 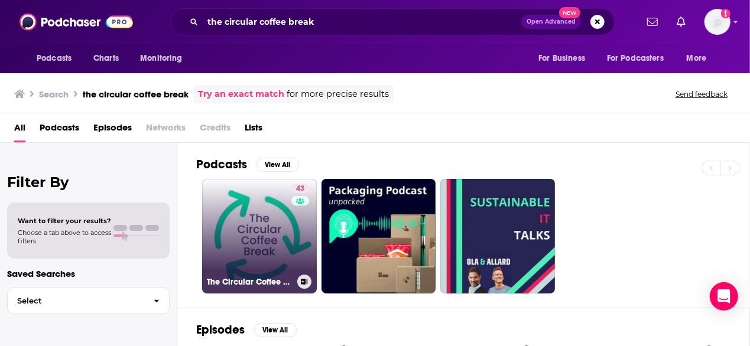 What do you see at coordinates (300, 188) in the screenshot?
I see `a: 43` at bounding box center [300, 188].